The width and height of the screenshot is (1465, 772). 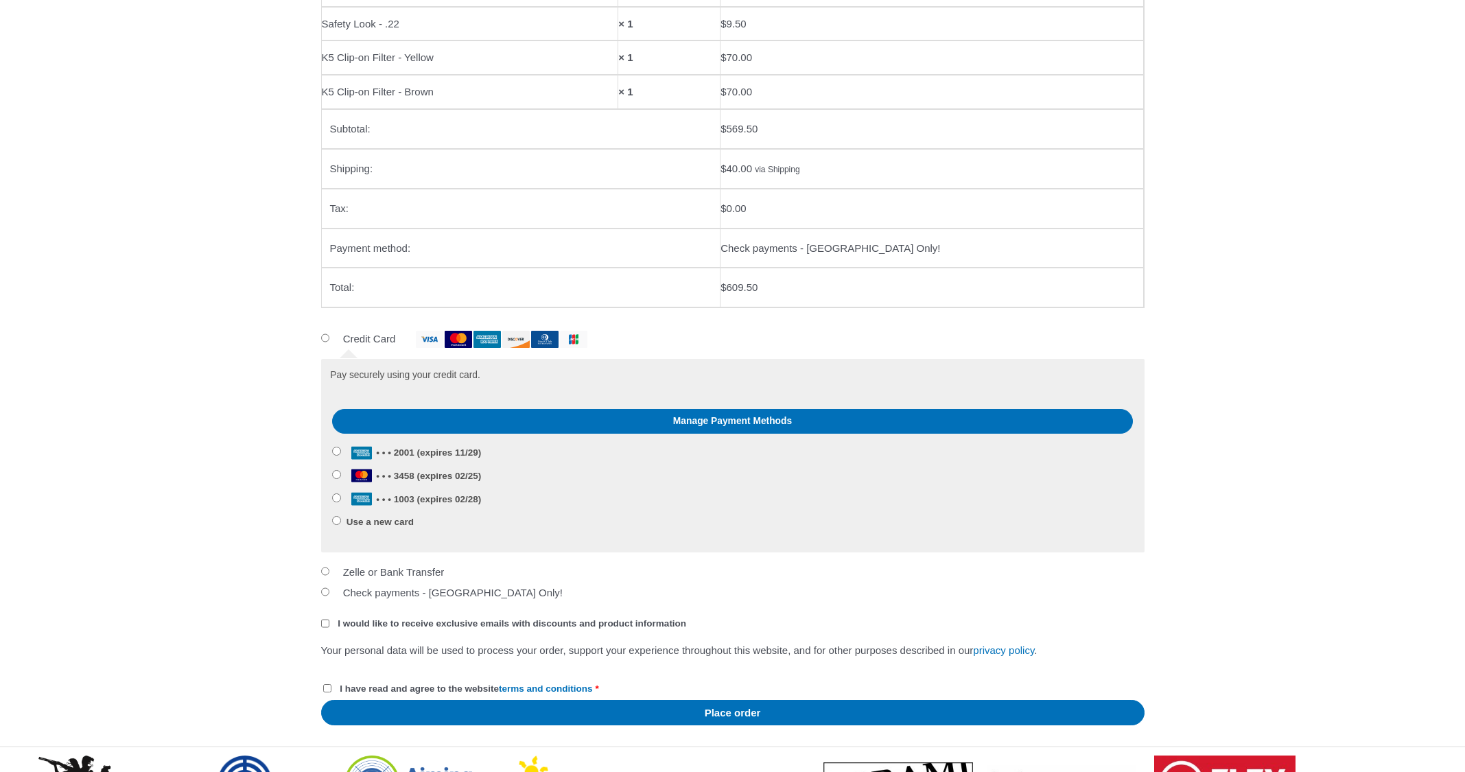 What do you see at coordinates (380, 522) in the screenshot?
I see `label: Use a new card` at bounding box center [380, 522].